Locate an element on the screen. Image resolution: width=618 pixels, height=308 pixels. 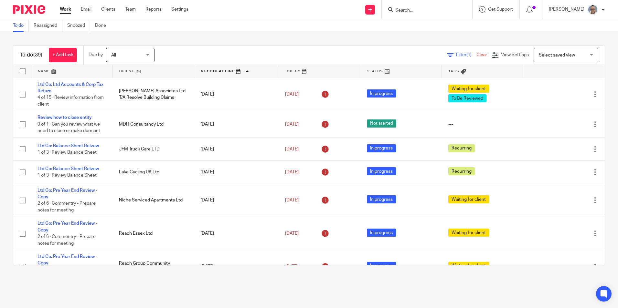
a: Reassigned is located at coordinates (48, 26).